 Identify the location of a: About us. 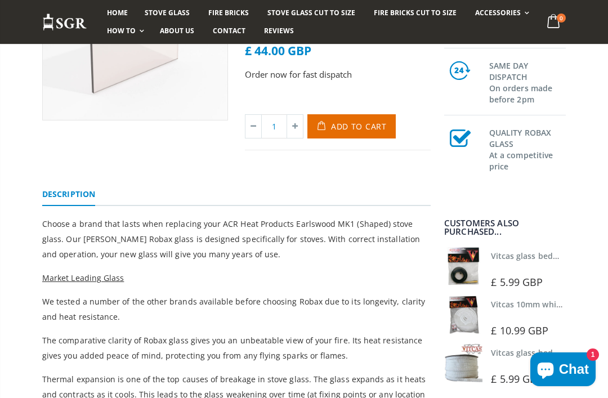
(177, 31).